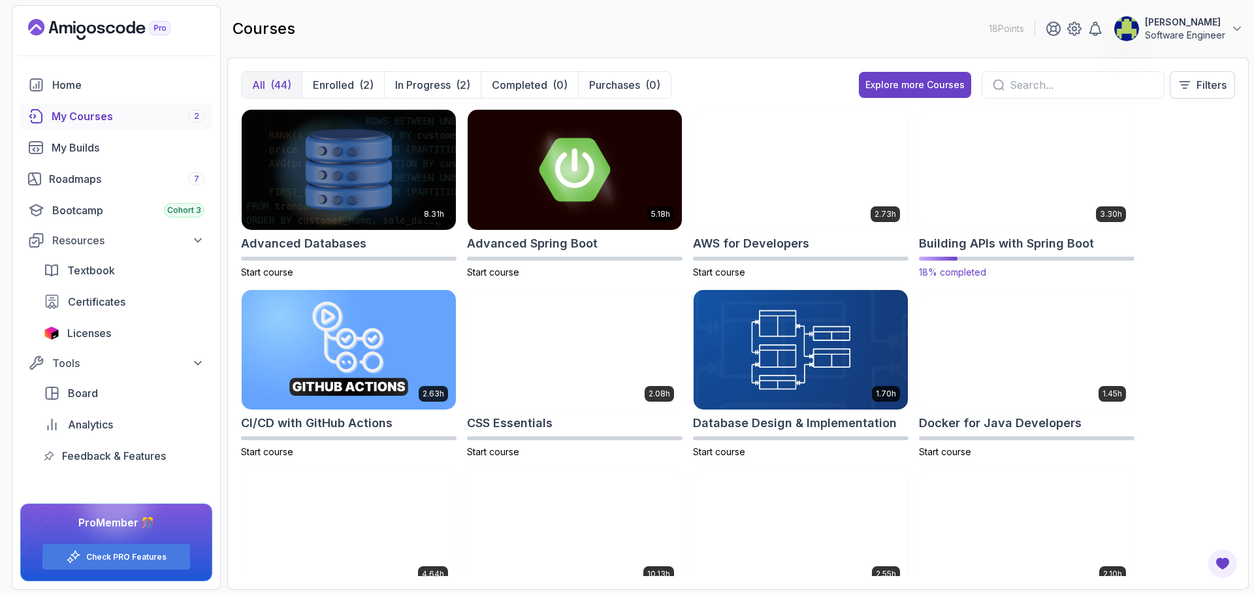 This screenshot has height=595, width=1254. Describe the element at coordinates (915, 85) in the screenshot. I see `a: Explore more Courses` at that location.